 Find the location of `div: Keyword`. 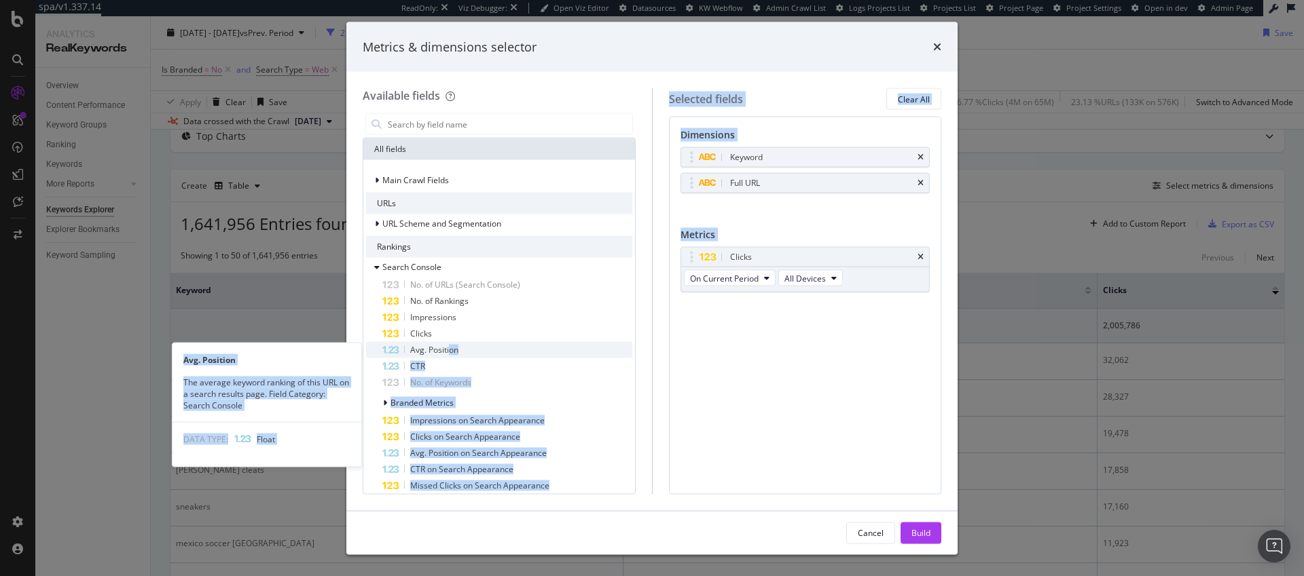

div: Keyword is located at coordinates (746, 158).